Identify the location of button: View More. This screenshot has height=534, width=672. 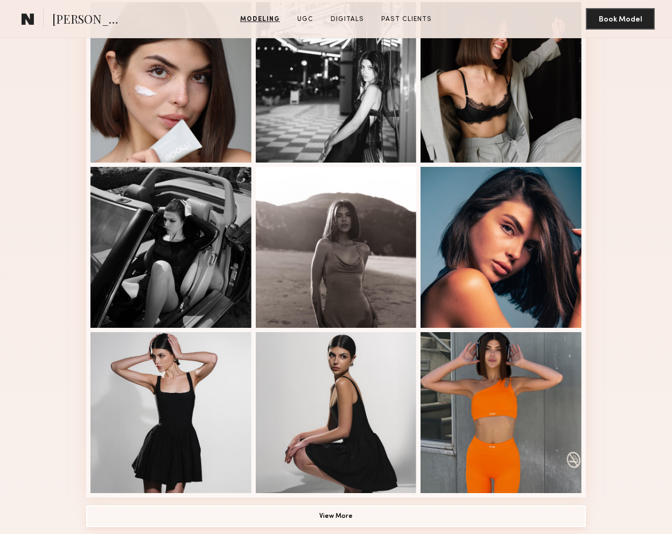
(336, 516).